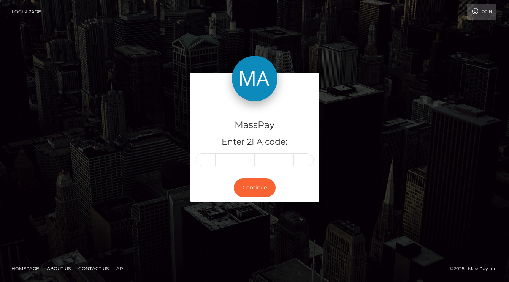 The height and width of the screenshot is (282, 509). What do you see at coordinates (58, 268) in the screenshot?
I see `a: About Us` at bounding box center [58, 268].